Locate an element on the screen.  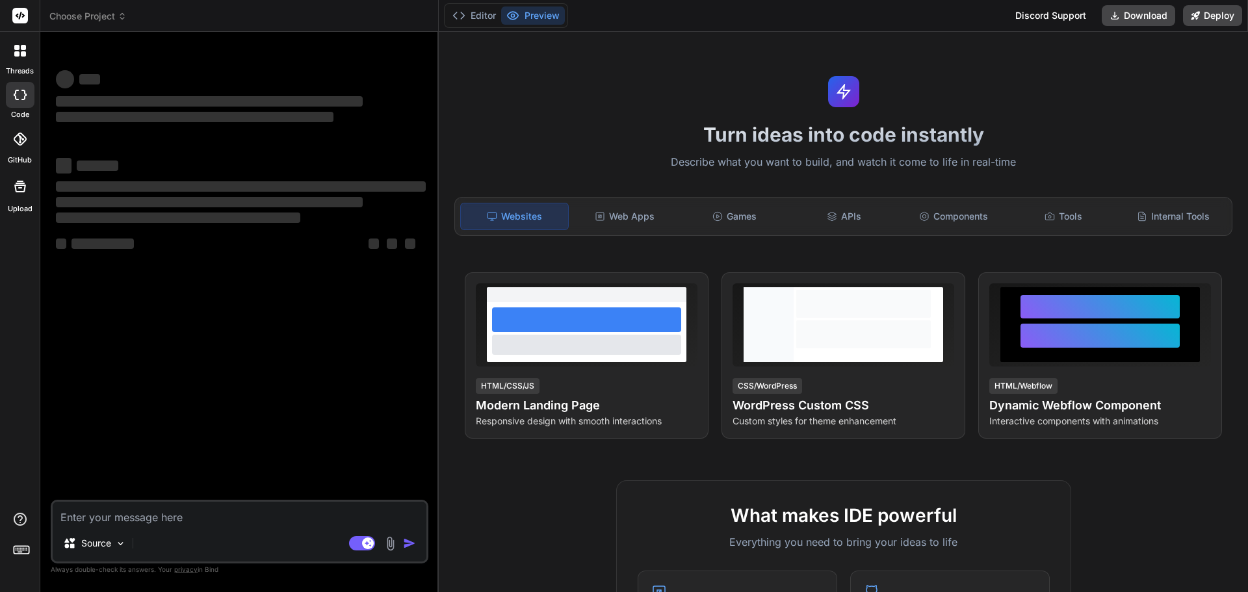
h1: Turn ideas into code instantly is located at coordinates (843, 135).